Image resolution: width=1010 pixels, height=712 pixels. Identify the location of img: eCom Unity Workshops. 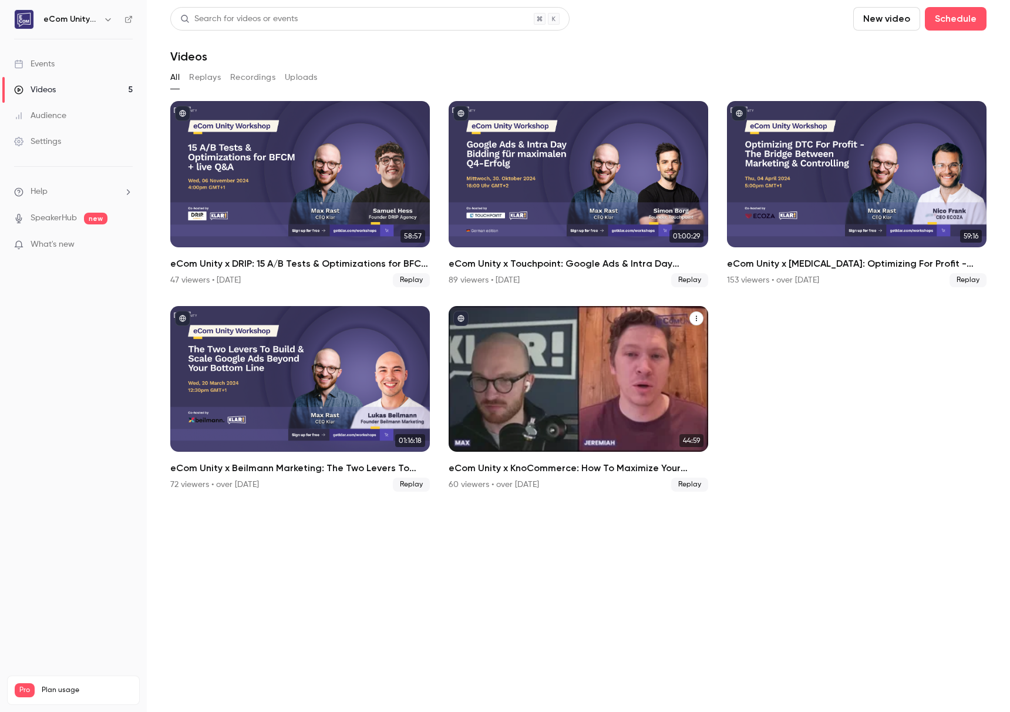
(24, 19).